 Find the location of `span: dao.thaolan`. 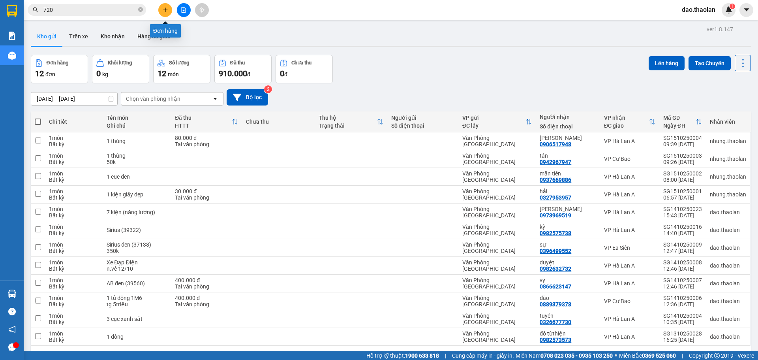

span: dao.thaolan is located at coordinates (698, 9).